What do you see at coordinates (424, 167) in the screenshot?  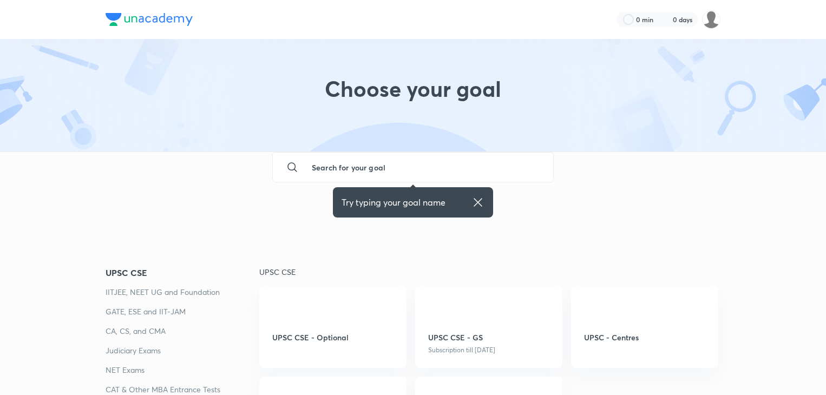 I see `input: Search for your goal` at bounding box center [424, 167].